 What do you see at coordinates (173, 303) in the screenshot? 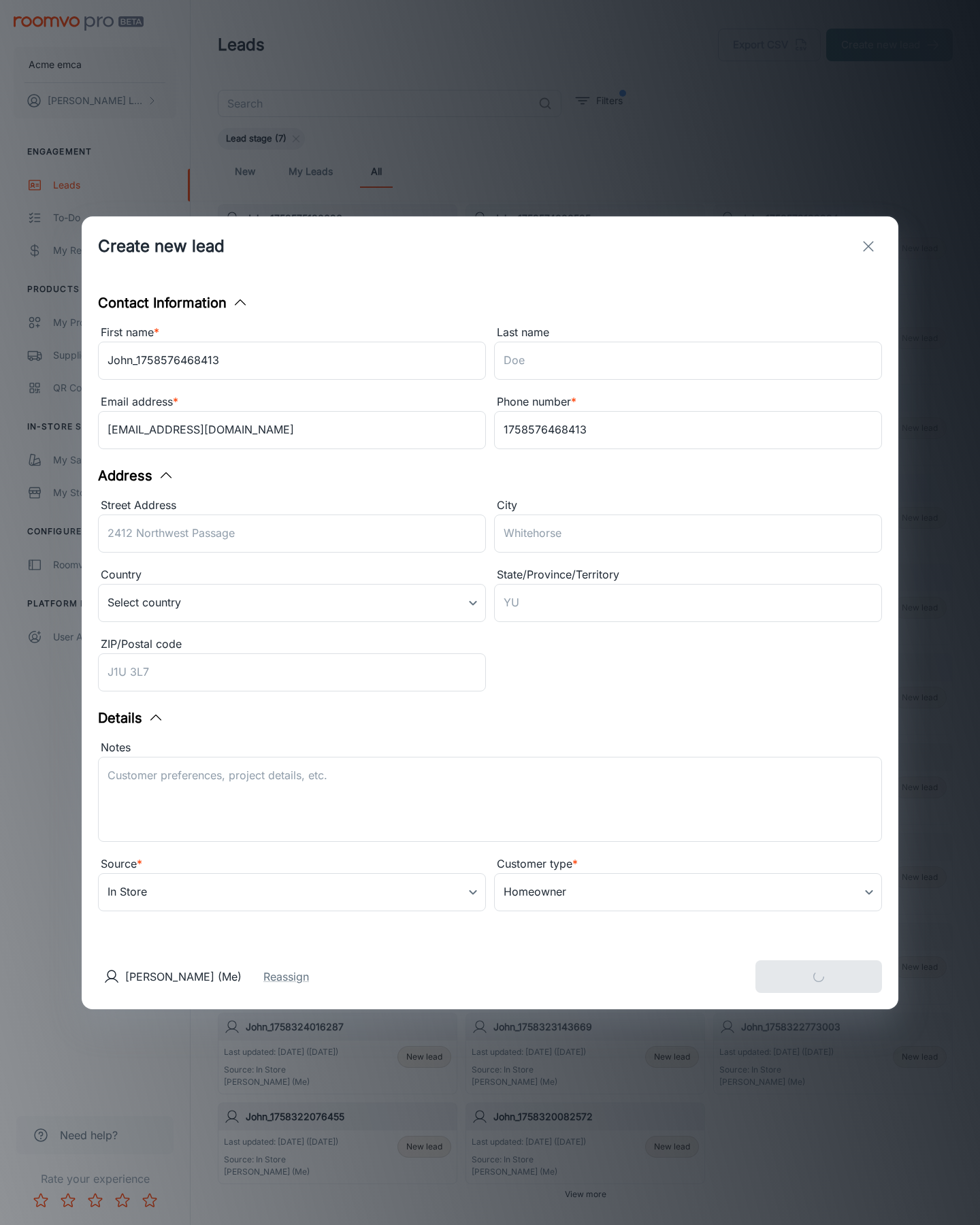
I see `button: Contact Information` at bounding box center [173, 303].